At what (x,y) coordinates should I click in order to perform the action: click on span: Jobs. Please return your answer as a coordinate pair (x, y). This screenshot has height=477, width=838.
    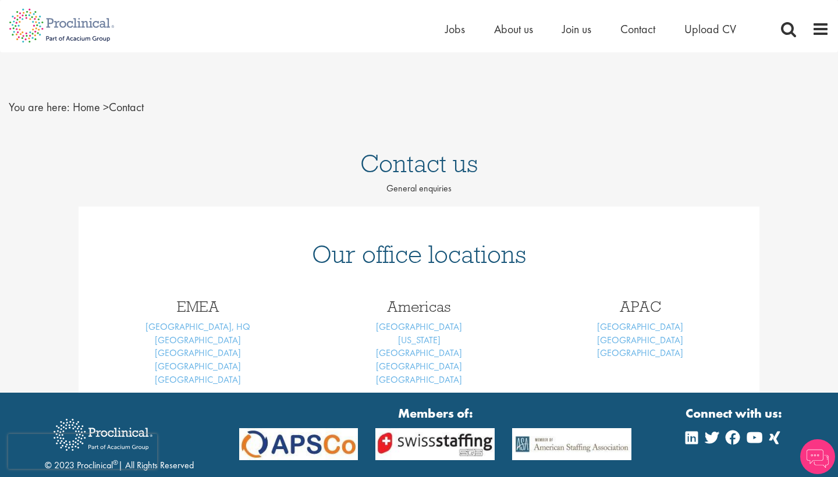
    Looking at the image, I should click on (455, 29).